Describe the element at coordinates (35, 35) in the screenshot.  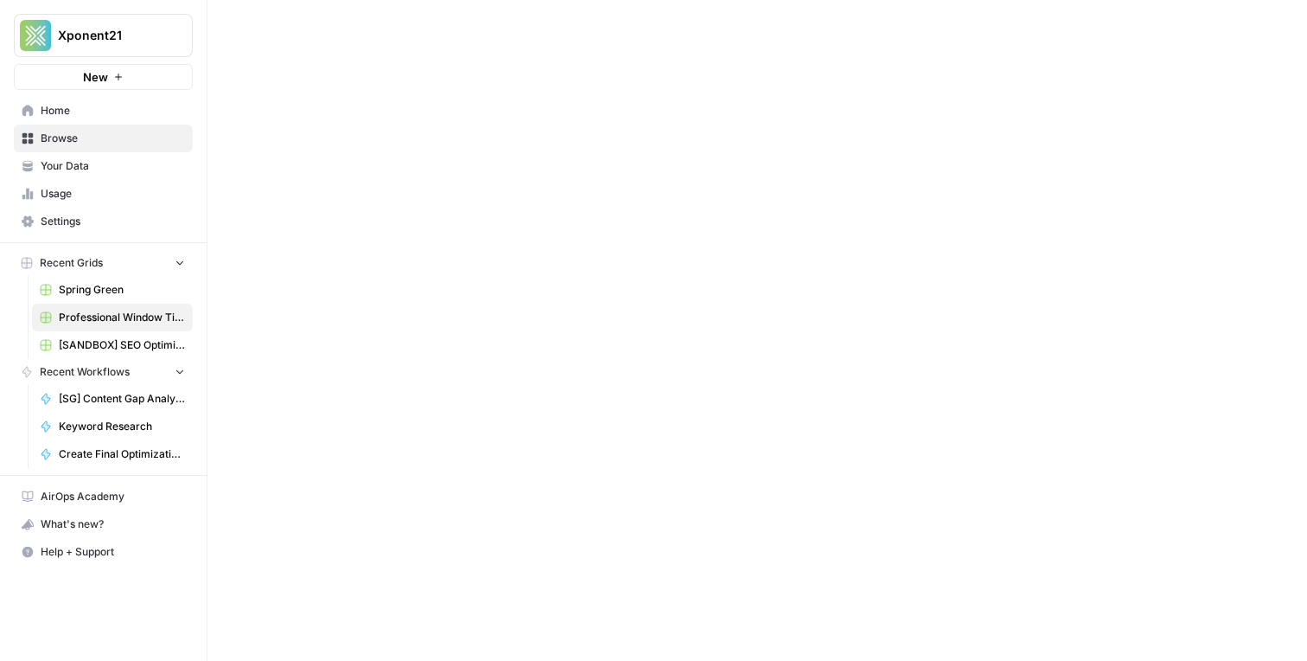
I see `img: Xponent21 Logo` at that location.